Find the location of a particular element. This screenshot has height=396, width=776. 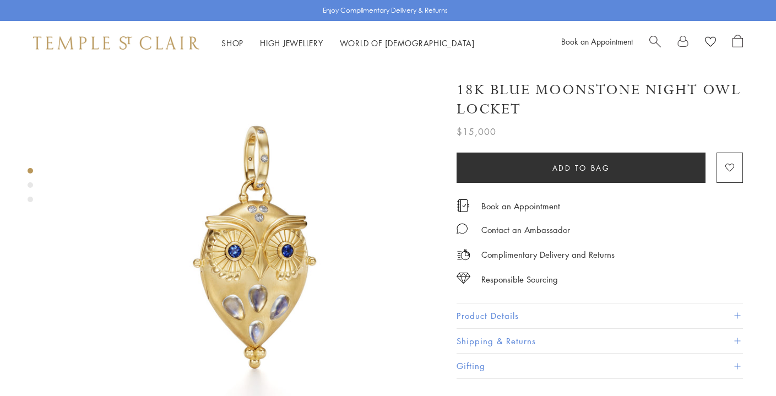

p: Enjoy Complimentary Delivery & Returns is located at coordinates (385, 10).